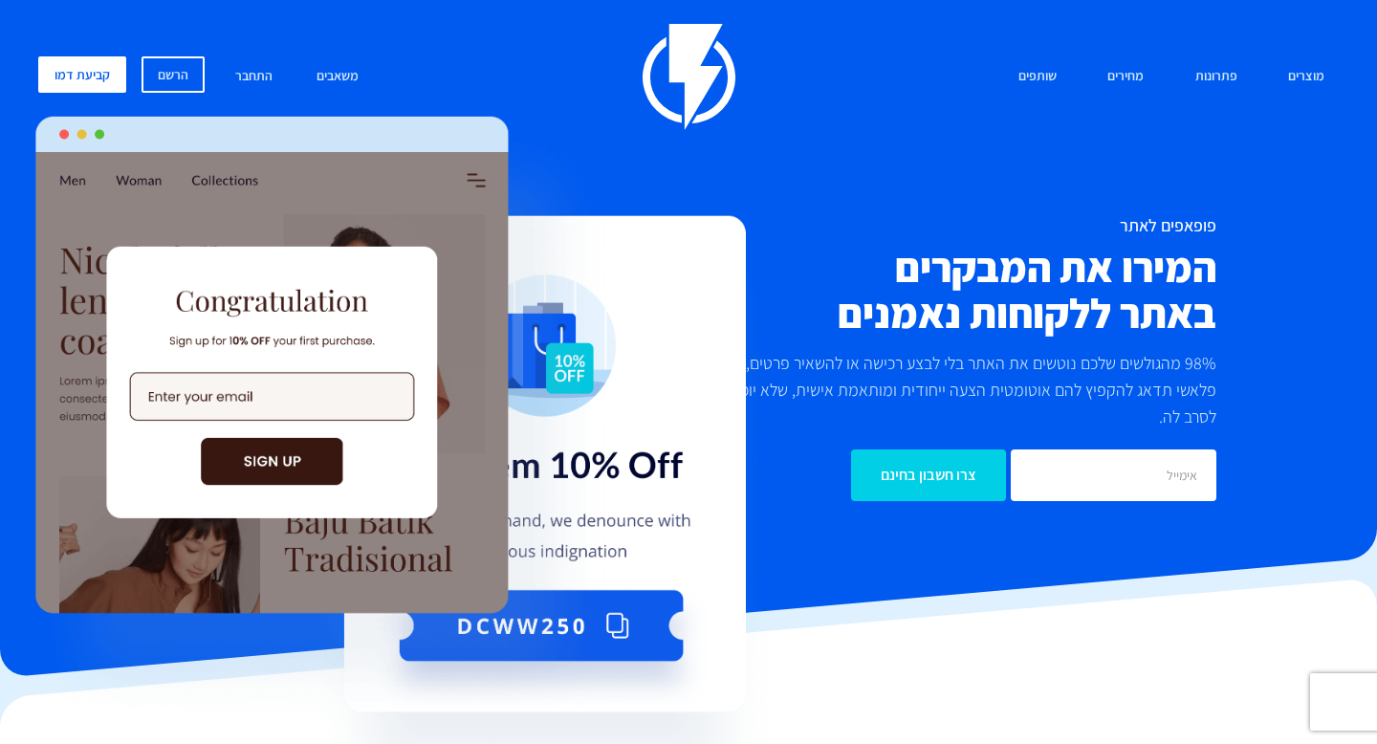  What do you see at coordinates (1217, 77) in the screenshot?
I see `a: פתרונות` at bounding box center [1217, 77].